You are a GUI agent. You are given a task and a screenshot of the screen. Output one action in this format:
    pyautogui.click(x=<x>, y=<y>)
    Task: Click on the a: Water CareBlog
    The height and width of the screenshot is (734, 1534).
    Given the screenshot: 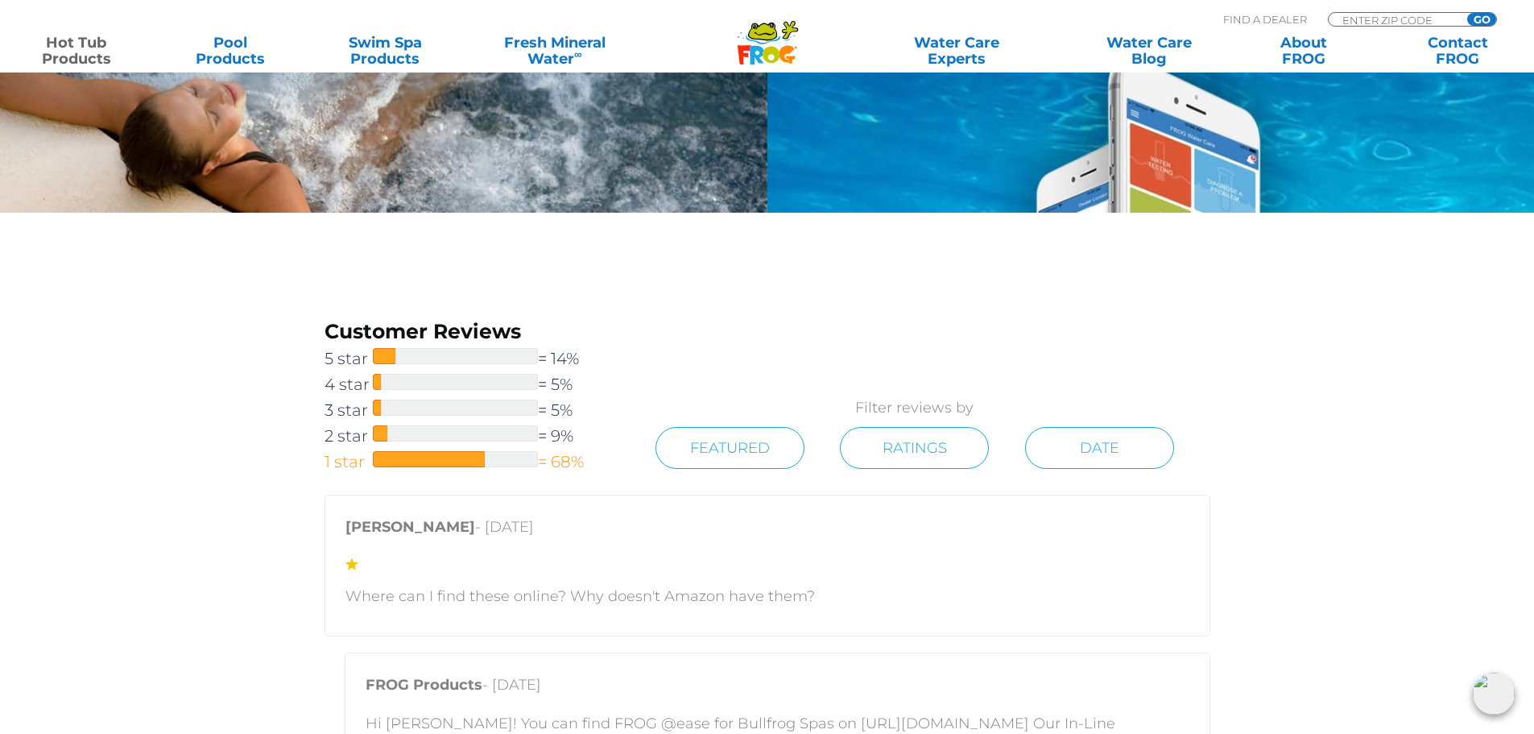 What is the action you would take?
    pyautogui.click(x=1148, y=51)
    